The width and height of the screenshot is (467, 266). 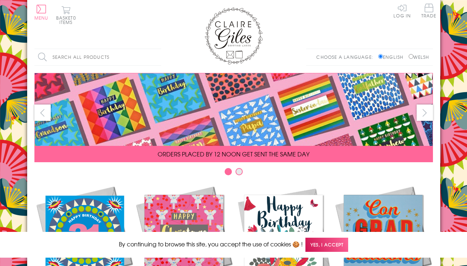 What do you see at coordinates (381, 56) in the screenshot?
I see `input: English` at bounding box center [381, 56].